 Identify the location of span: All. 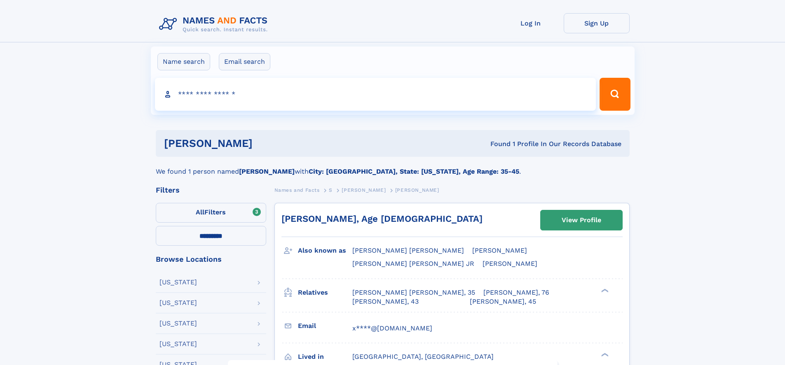
(200, 212).